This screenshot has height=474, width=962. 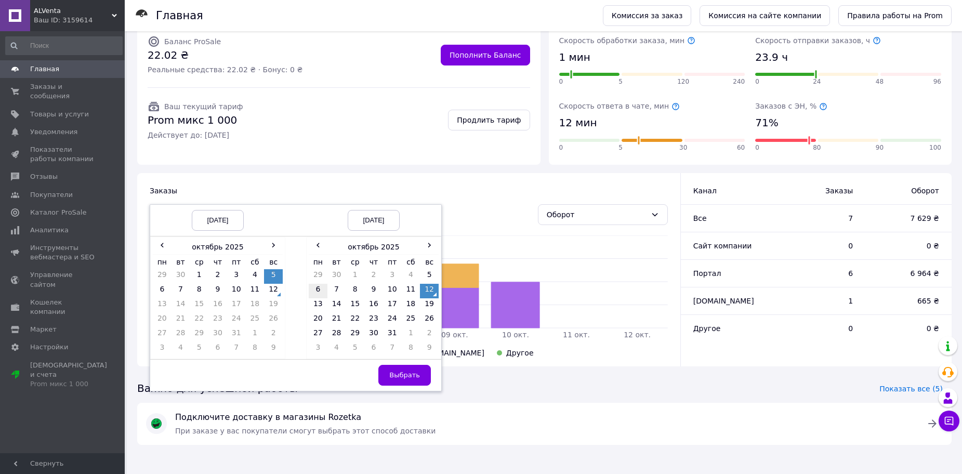 I want to click on span: 48, so click(x=879, y=82).